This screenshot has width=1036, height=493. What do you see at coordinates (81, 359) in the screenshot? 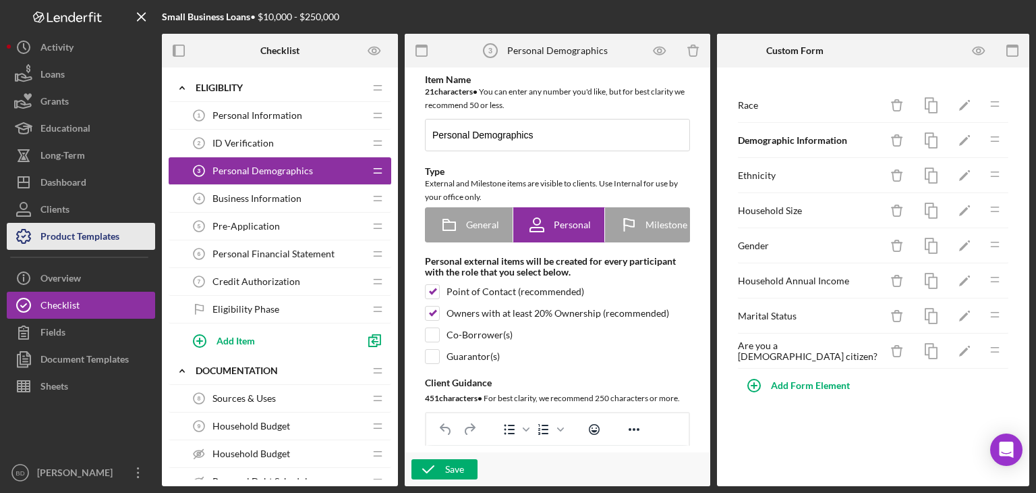
I see `button: Document Templates` at bounding box center [81, 359].